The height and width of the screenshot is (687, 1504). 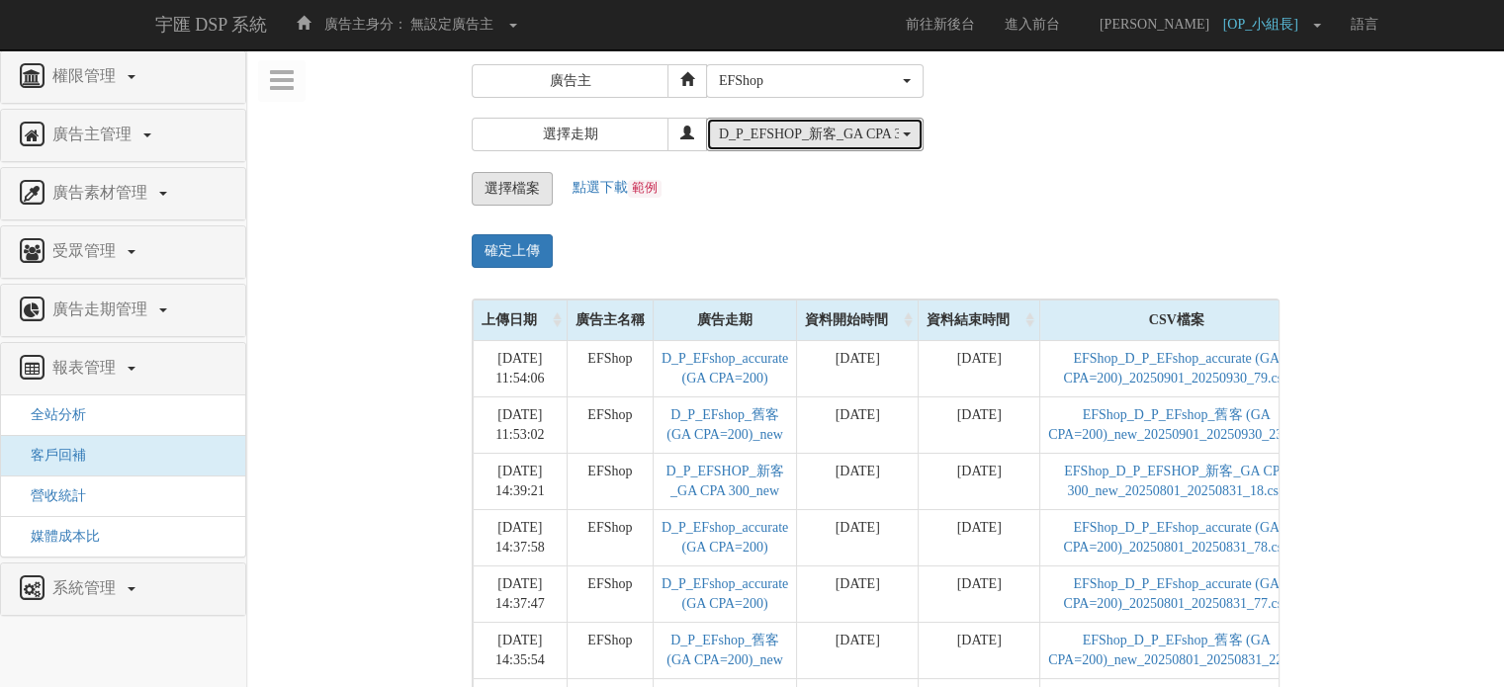 What do you see at coordinates (1176, 537) in the screenshot?
I see `a: EFShop_D_P_EFshop_accurate (GA CPA=200)_20250801_20250831_78.csv` at bounding box center [1176, 537].